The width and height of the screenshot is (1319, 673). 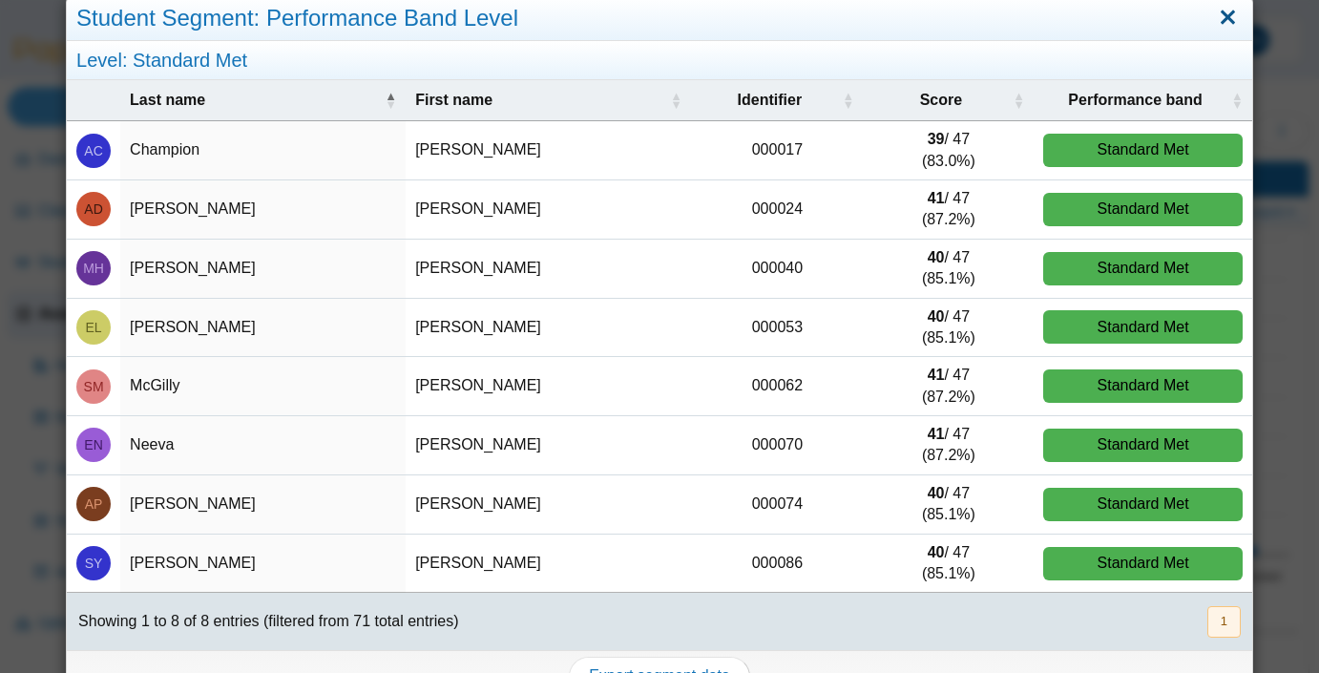 What do you see at coordinates (1135, 100) in the screenshot?
I see `span: Performance band` at bounding box center [1135, 100].